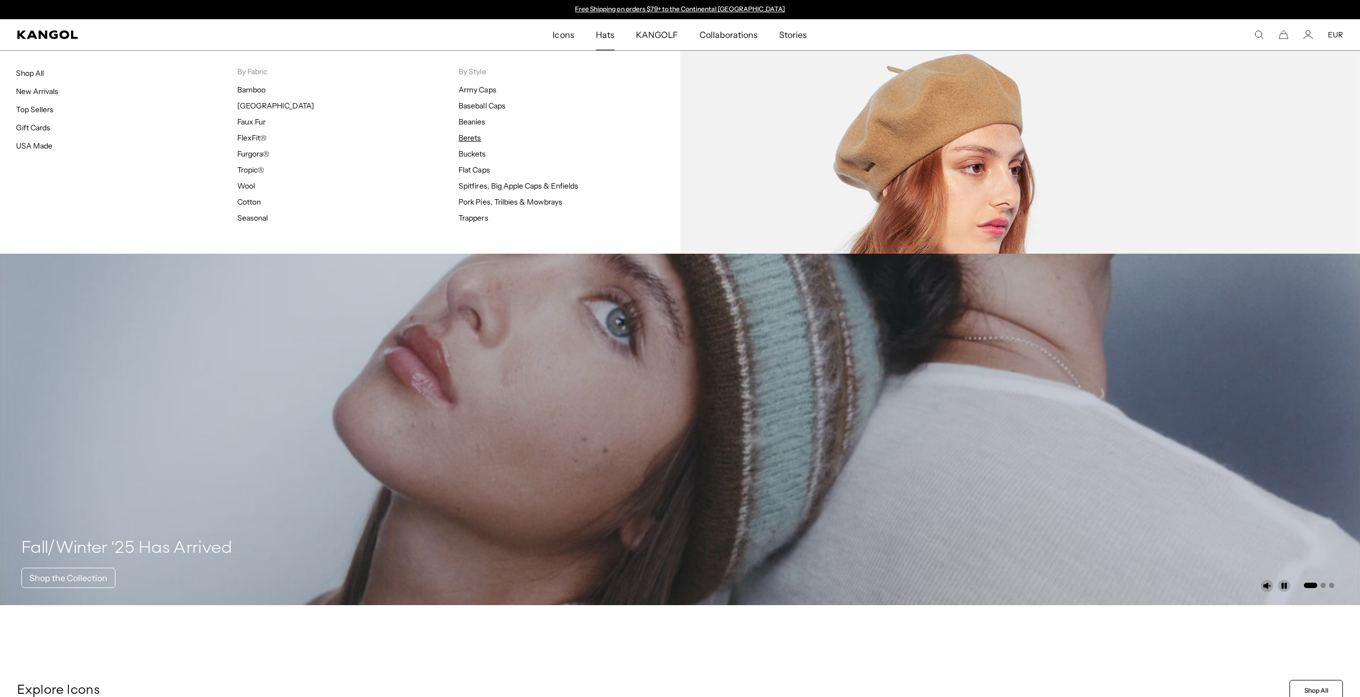 Image resolution: width=1360 pixels, height=697 pixels. I want to click on a: Stories, so click(793, 35).